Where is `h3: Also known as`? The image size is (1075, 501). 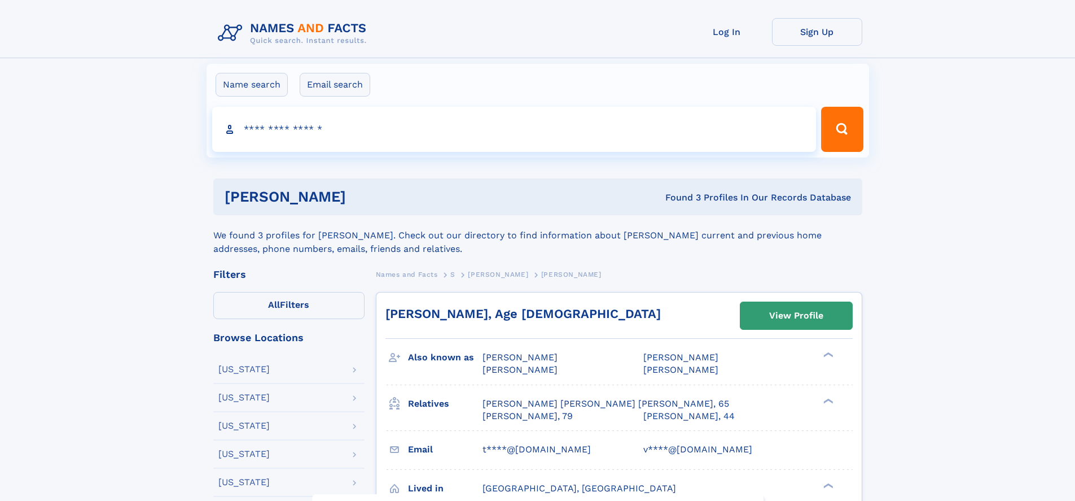
h3: Also known as is located at coordinates (445, 357).